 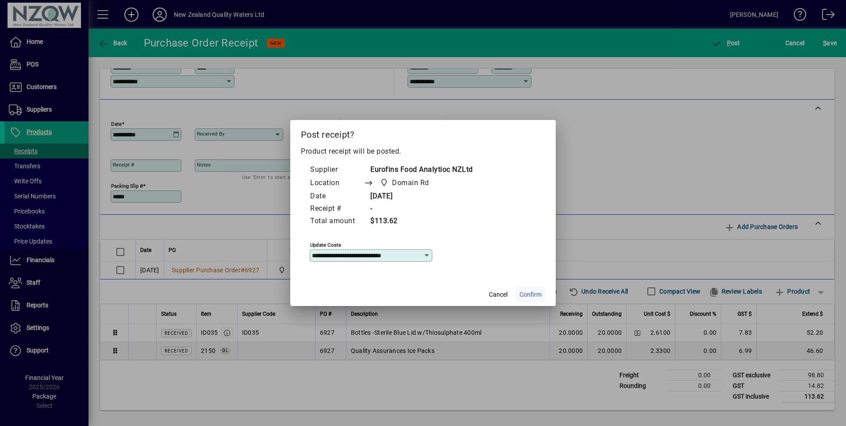 I want to click on td: Receipt #, so click(x=337, y=209).